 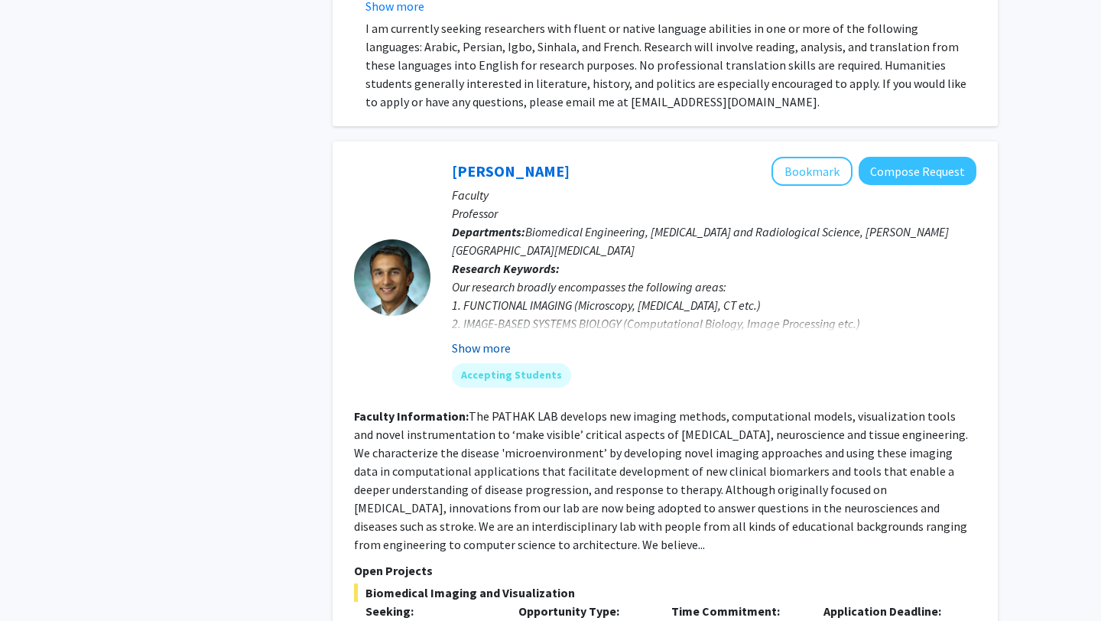 I want to click on p: Application Deadline:, so click(x=889, y=611).